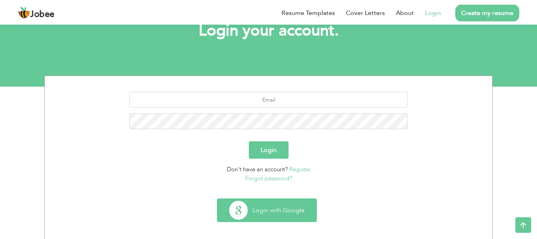 The image size is (537, 239). What do you see at coordinates (36, 13) in the screenshot?
I see `a: Jobee` at bounding box center [36, 13].